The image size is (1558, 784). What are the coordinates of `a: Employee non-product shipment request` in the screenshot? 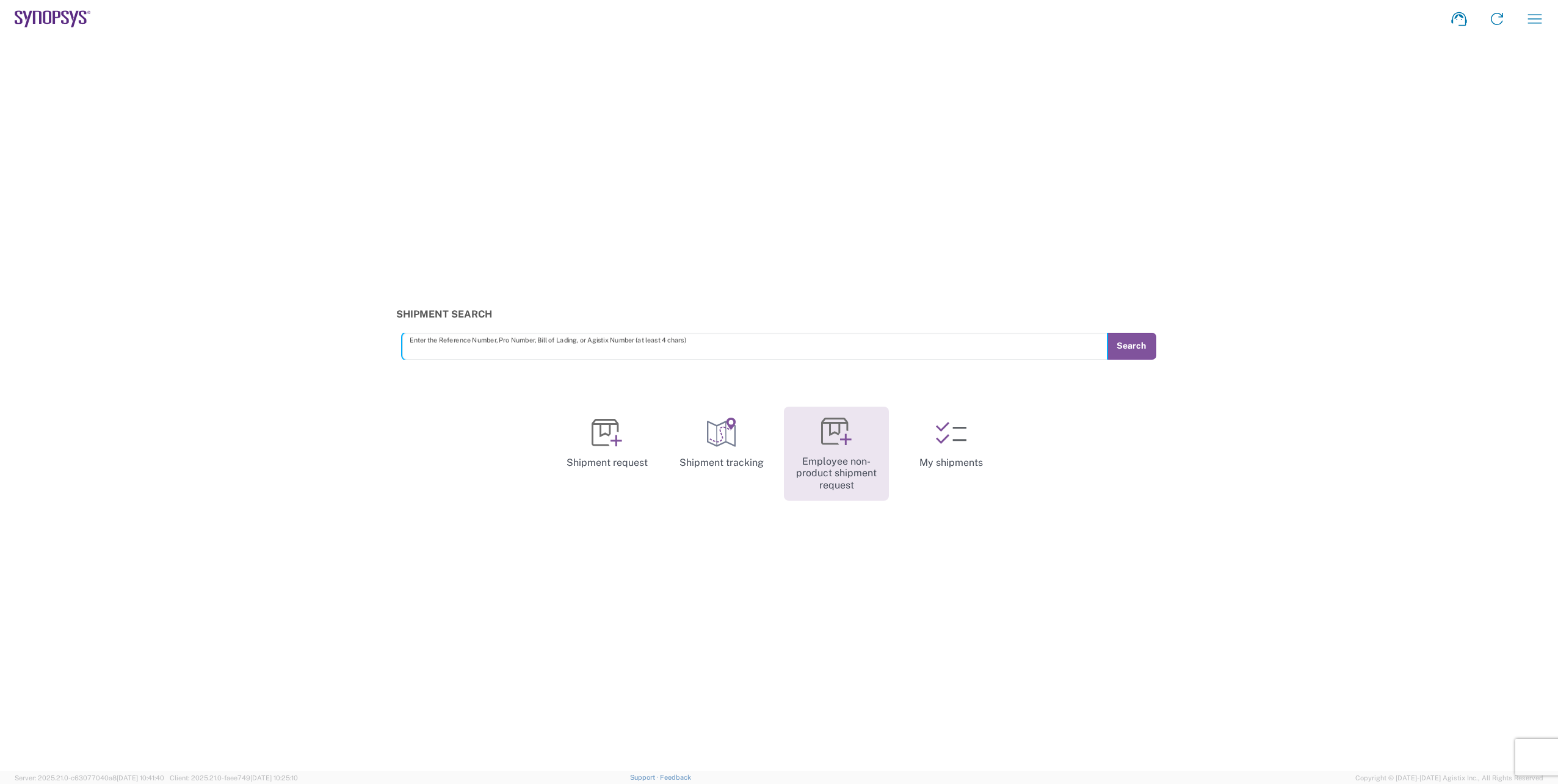 It's located at (836, 453).